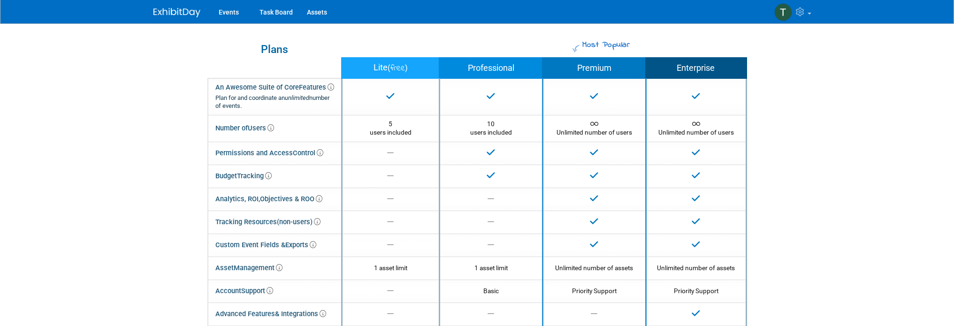 The width and height of the screenshot is (954, 326). What do you see at coordinates (297, 98) in the screenshot?
I see `i: unlimited` at bounding box center [297, 98].